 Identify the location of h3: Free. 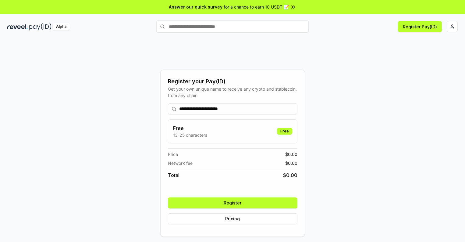
(190, 128).